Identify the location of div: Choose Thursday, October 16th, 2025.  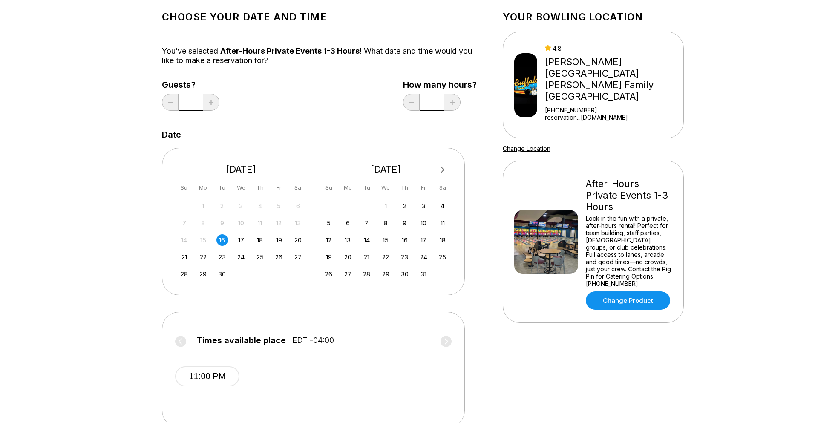
(404, 240).